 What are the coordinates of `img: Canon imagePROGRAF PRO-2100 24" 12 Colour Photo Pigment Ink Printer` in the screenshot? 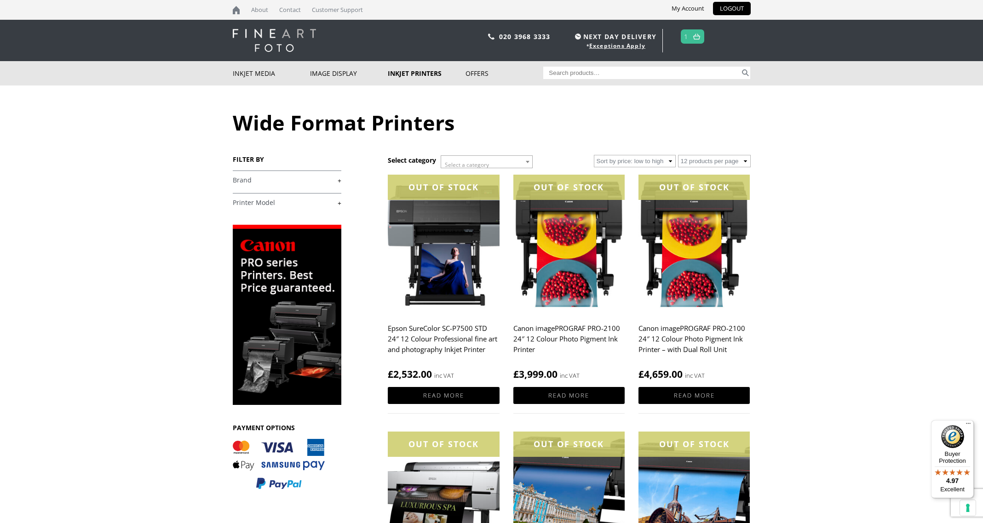 It's located at (569, 244).